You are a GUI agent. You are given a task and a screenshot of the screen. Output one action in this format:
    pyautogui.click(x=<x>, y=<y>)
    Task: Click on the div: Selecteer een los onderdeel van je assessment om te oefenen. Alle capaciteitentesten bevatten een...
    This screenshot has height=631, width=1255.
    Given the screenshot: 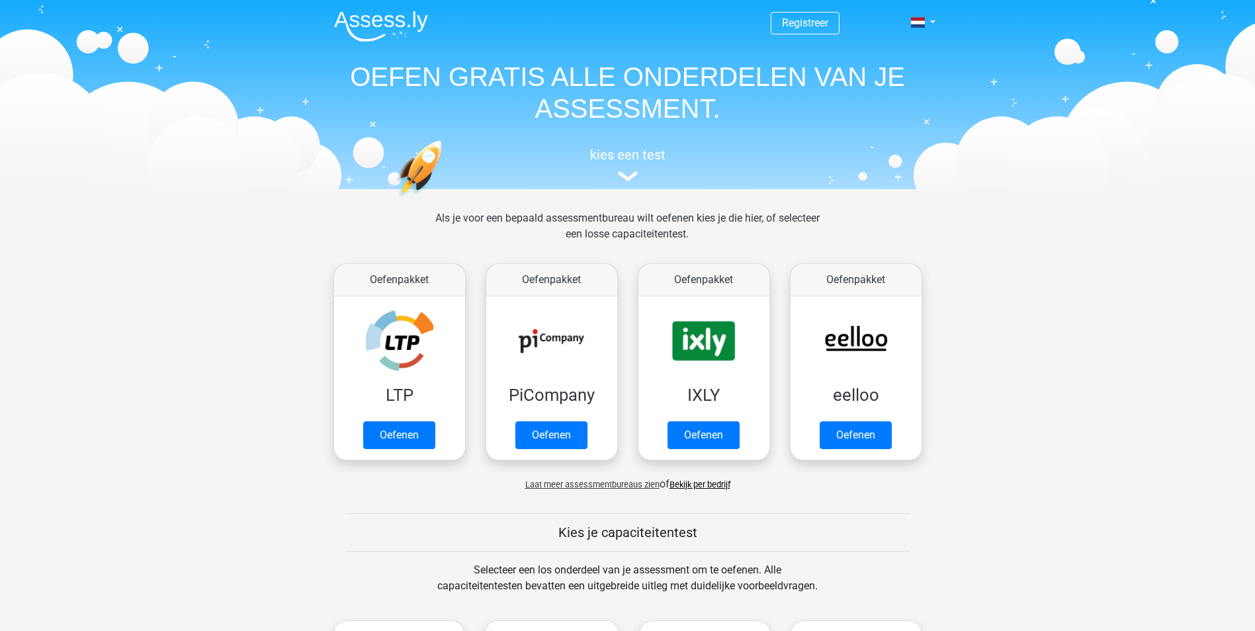 What is the action you would take?
    pyautogui.click(x=627, y=586)
    